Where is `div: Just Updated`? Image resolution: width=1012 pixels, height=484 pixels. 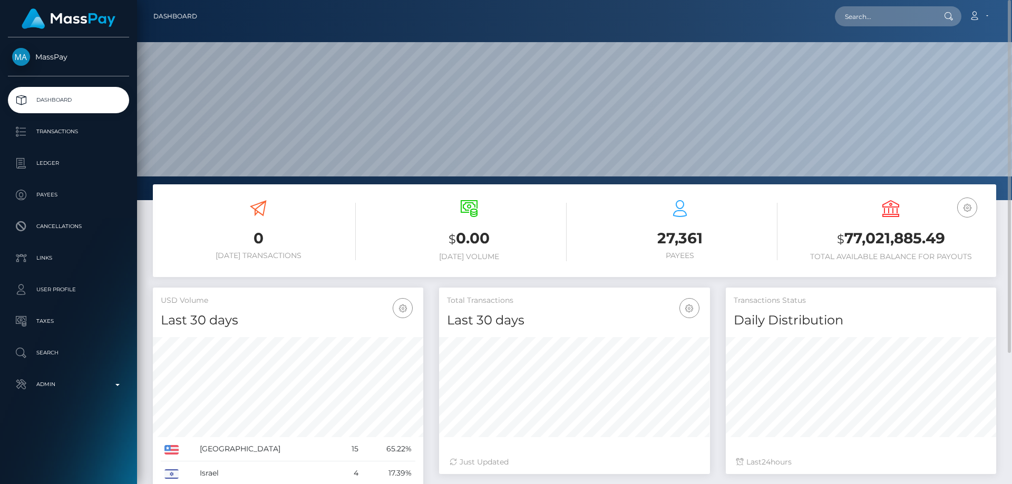
div: Just Updated is located at coordinates (574, 462).